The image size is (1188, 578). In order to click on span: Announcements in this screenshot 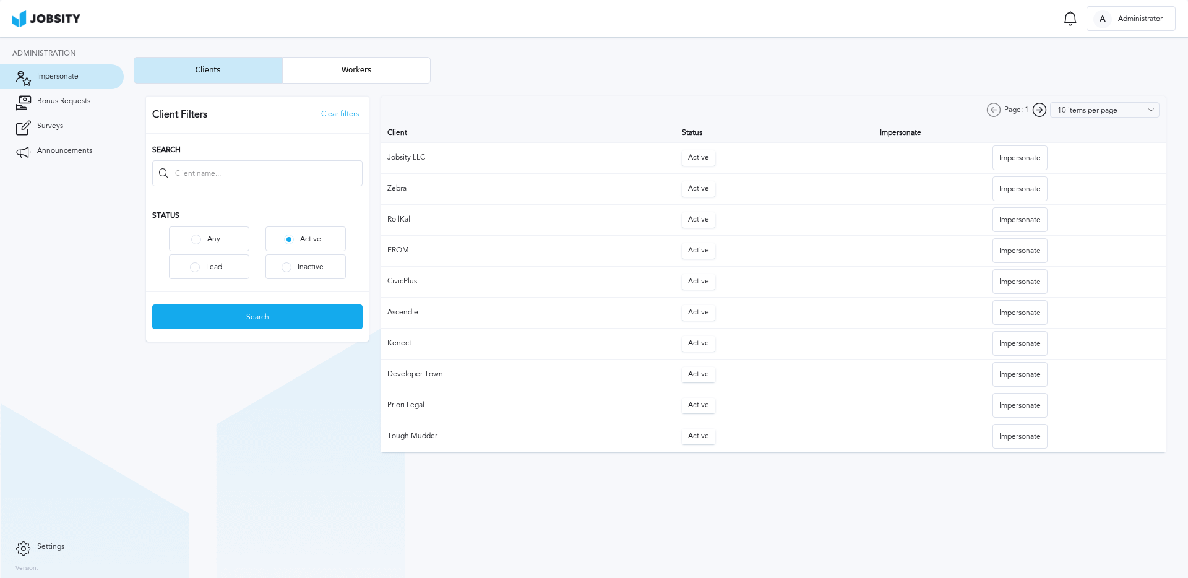, I will do `click(64, 151)`.